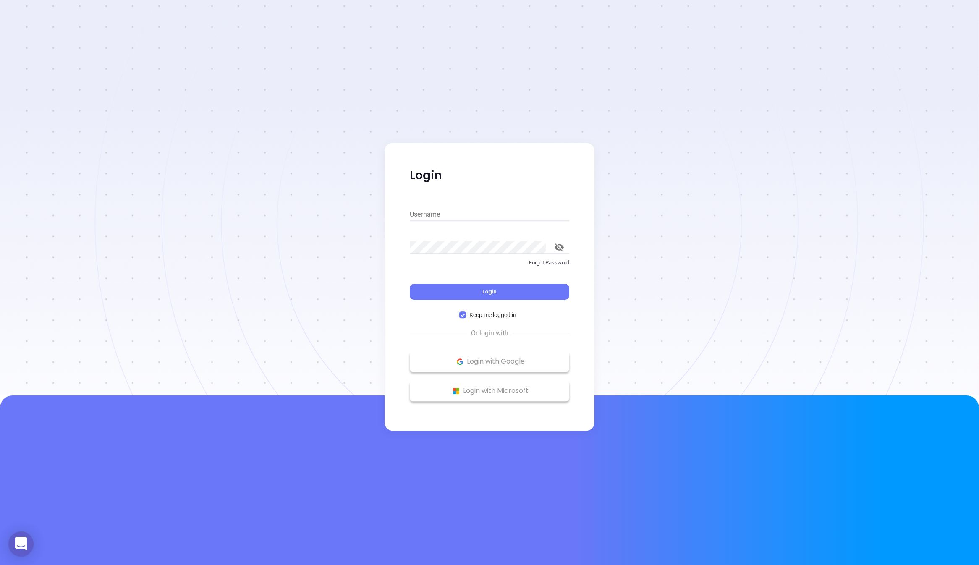  What do you see at coordinates (559, 247) in the screenshot?
I see `button: toggle password visibility` at bounding box center [559, 247].